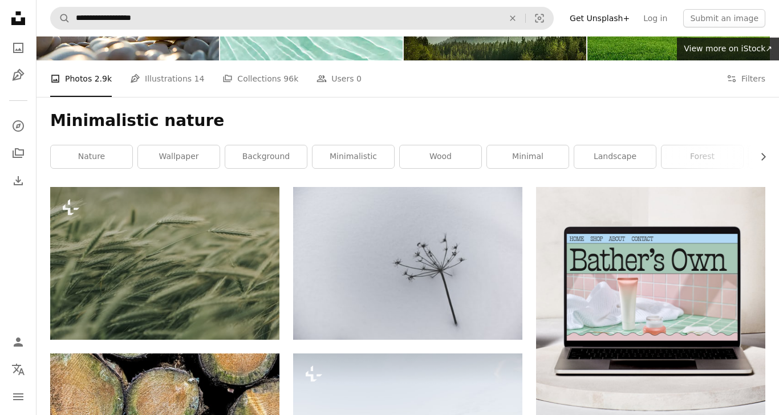  Describe the element at coordinates (18, 370) in the screenshot. I see `button: Language` at that location.